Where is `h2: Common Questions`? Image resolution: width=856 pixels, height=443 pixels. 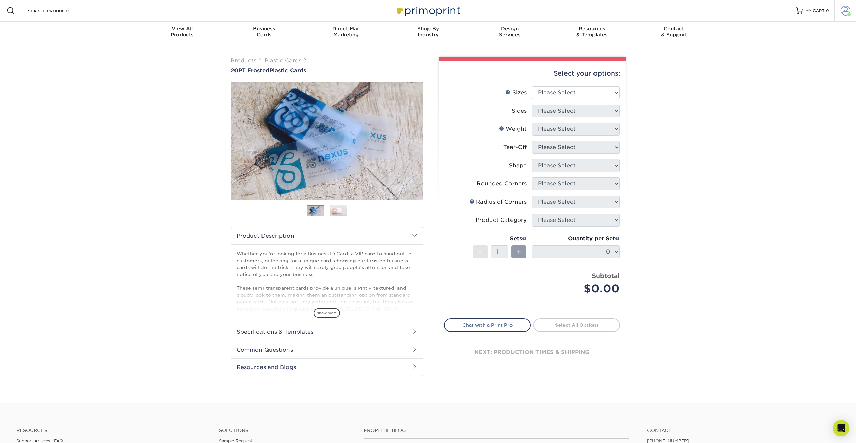 h2: Common Questions is located at coordinates (327, 350).